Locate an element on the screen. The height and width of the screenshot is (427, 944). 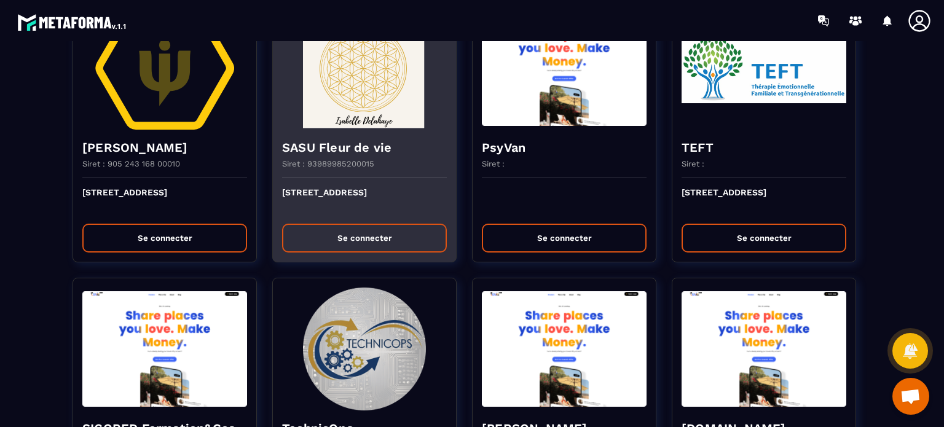
h4: PsyVan is located at coordinates (564, 148).